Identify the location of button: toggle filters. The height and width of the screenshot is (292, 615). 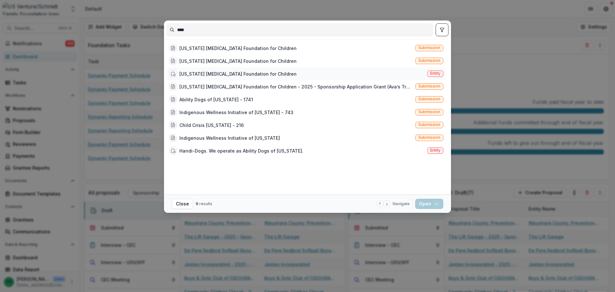
(442, 30).